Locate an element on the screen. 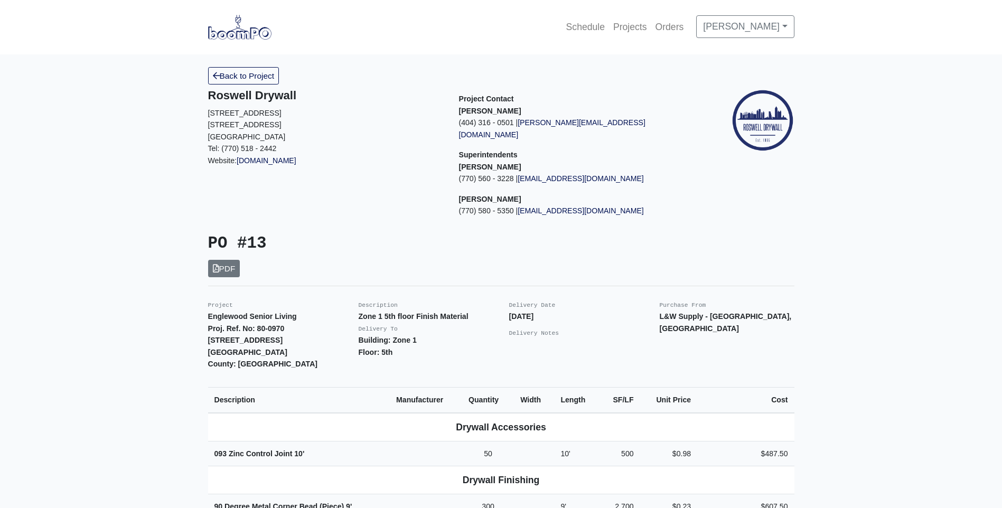 The height and width of the screenshot is (508, 1002). th: SF/LF is located at coordinates (620, 400).